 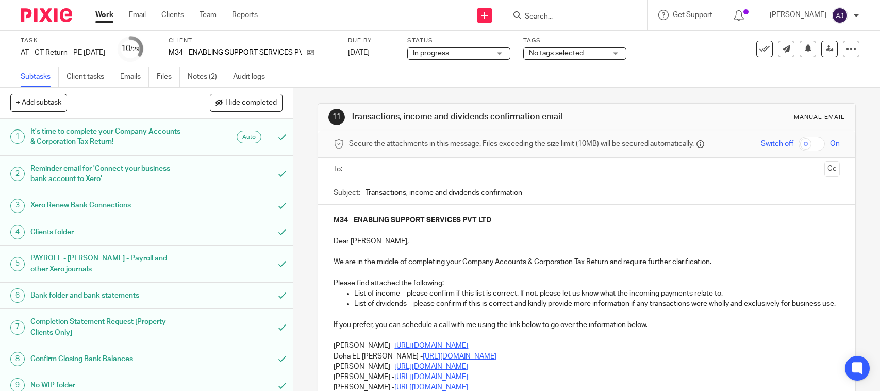 What do you see at coordinates (597, 293) in the screenshot?
I see `p: List of income – please confirm if this list is correct. If not, please let us know what the inco...` at bounding box center [597, 293].